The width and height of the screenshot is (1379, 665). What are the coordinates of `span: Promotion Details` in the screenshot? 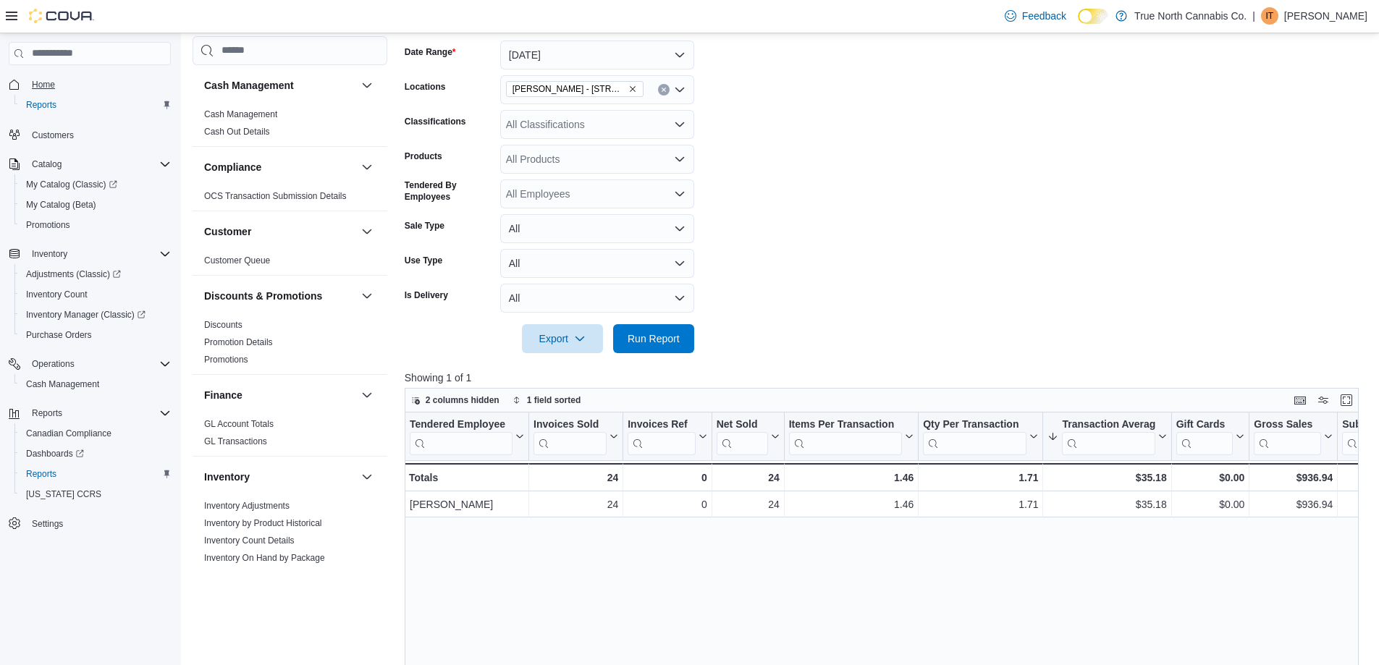 It's located at (238, 343).